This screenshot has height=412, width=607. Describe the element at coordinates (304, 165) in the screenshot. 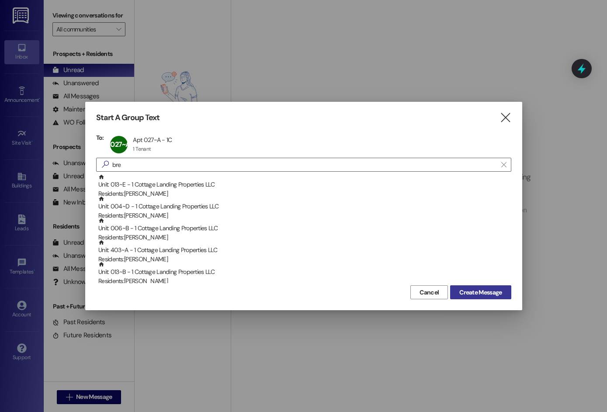

I see `input: Search for any contact or apartment` at that location.